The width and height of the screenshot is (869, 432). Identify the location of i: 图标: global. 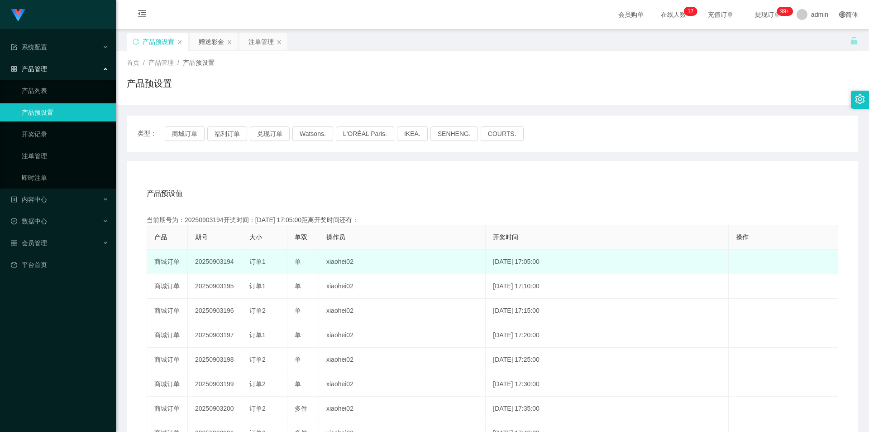
(843, 14).